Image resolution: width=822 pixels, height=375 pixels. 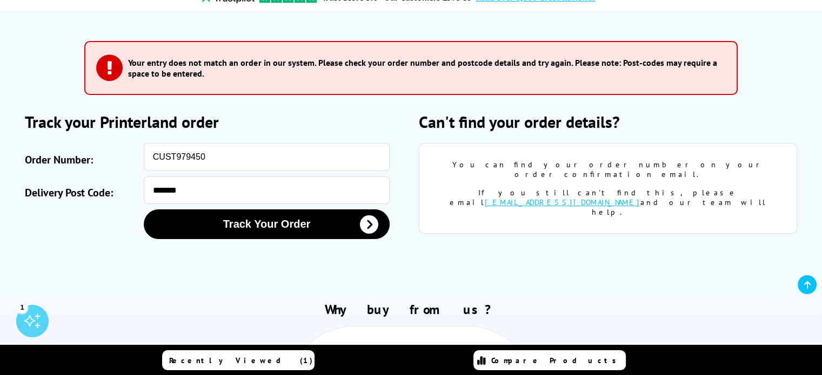 What do you see at coordinates (241, 361) in the screenshot?
I see `span: Recently Viewed (1)` at bounding box center [241, 361].